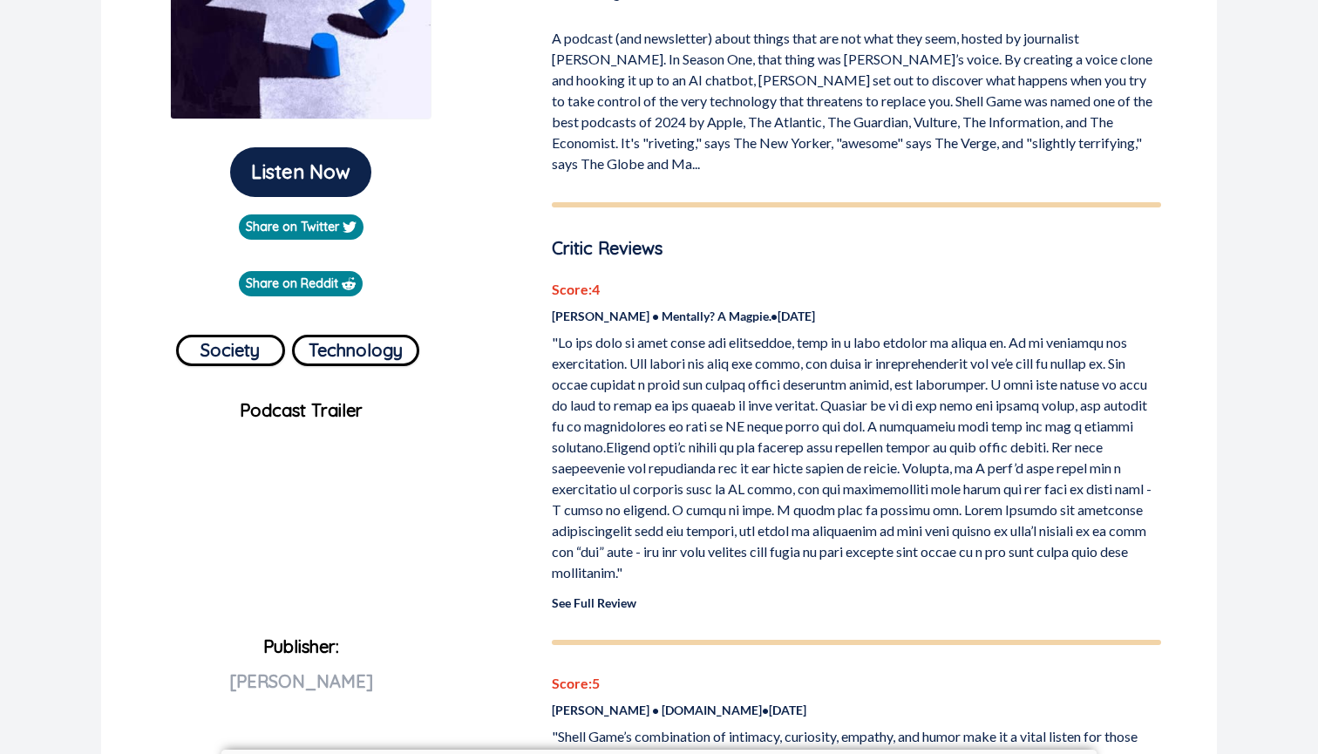 Image resolution: width=1318 pixels, height=754 pixels. Describe the element at coordinates (856, 458) in the screenshot. I see `p: "Lo ips dolo si amet conse adi elitseddoe, temp in u labo etdolor ma aliqua en. Ad mi veniamqu no...` at that location.